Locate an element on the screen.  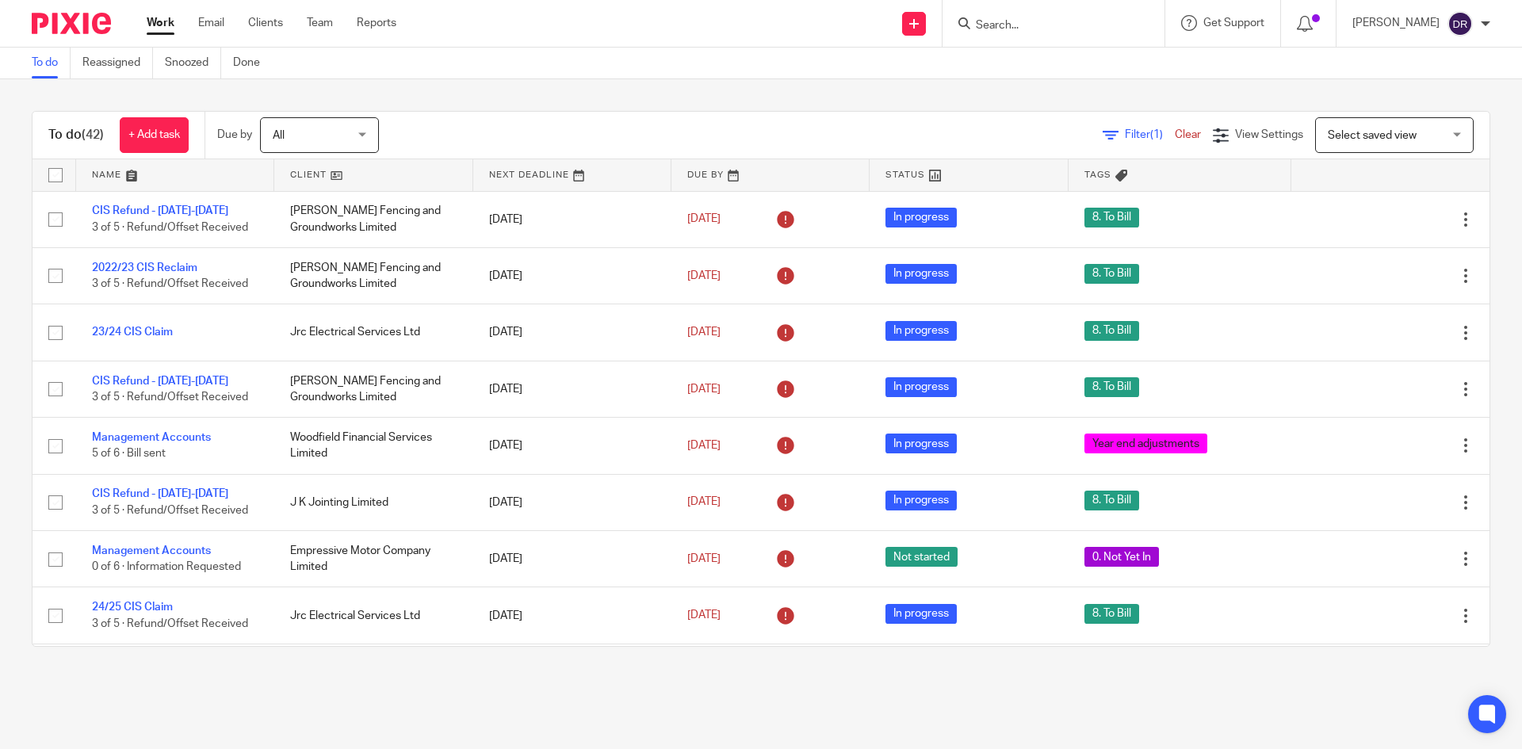
td: J K Jointing Limited is located at coordinates (373, 502).